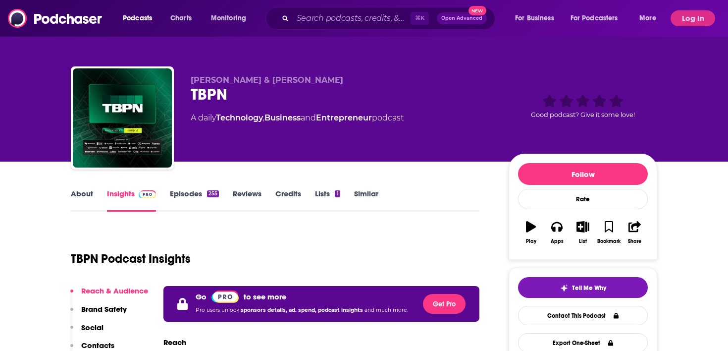 The image size is (728, 351). Describe the element at coordinates (583, 232) in the screenshot. I see `button: List` at that location.